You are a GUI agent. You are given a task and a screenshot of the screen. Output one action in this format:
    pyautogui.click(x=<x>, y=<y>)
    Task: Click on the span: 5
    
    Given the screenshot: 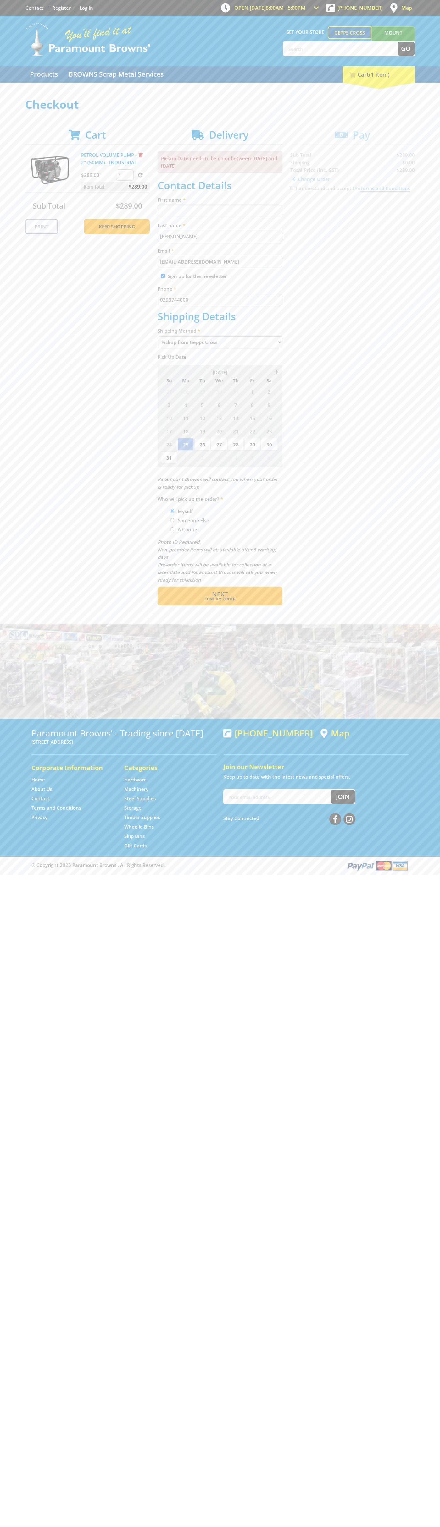 What is the action you would take?
    pyautogui.click(x=202, y=405)
    